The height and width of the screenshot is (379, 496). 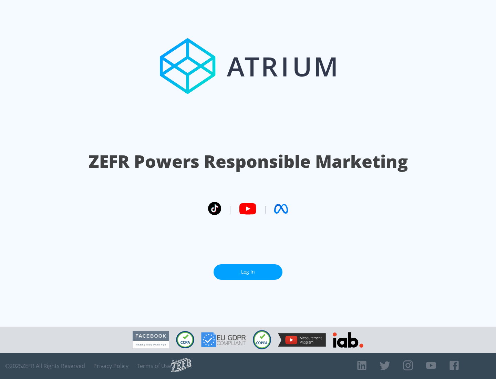 I want to click on a: Privacy Policy, so click(x=111, y=366).